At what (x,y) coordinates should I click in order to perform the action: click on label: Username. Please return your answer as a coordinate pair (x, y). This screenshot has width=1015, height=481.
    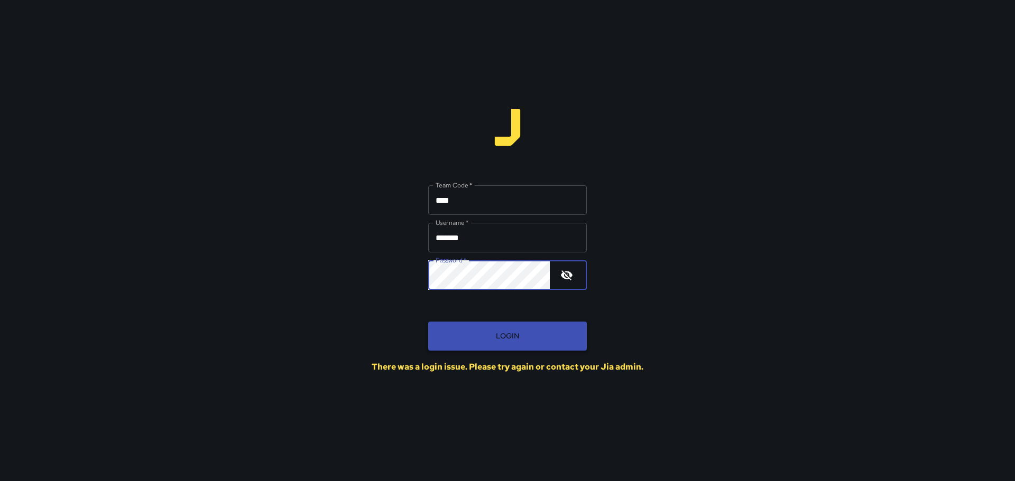
    Looking at the image, I should click on (452, 222).